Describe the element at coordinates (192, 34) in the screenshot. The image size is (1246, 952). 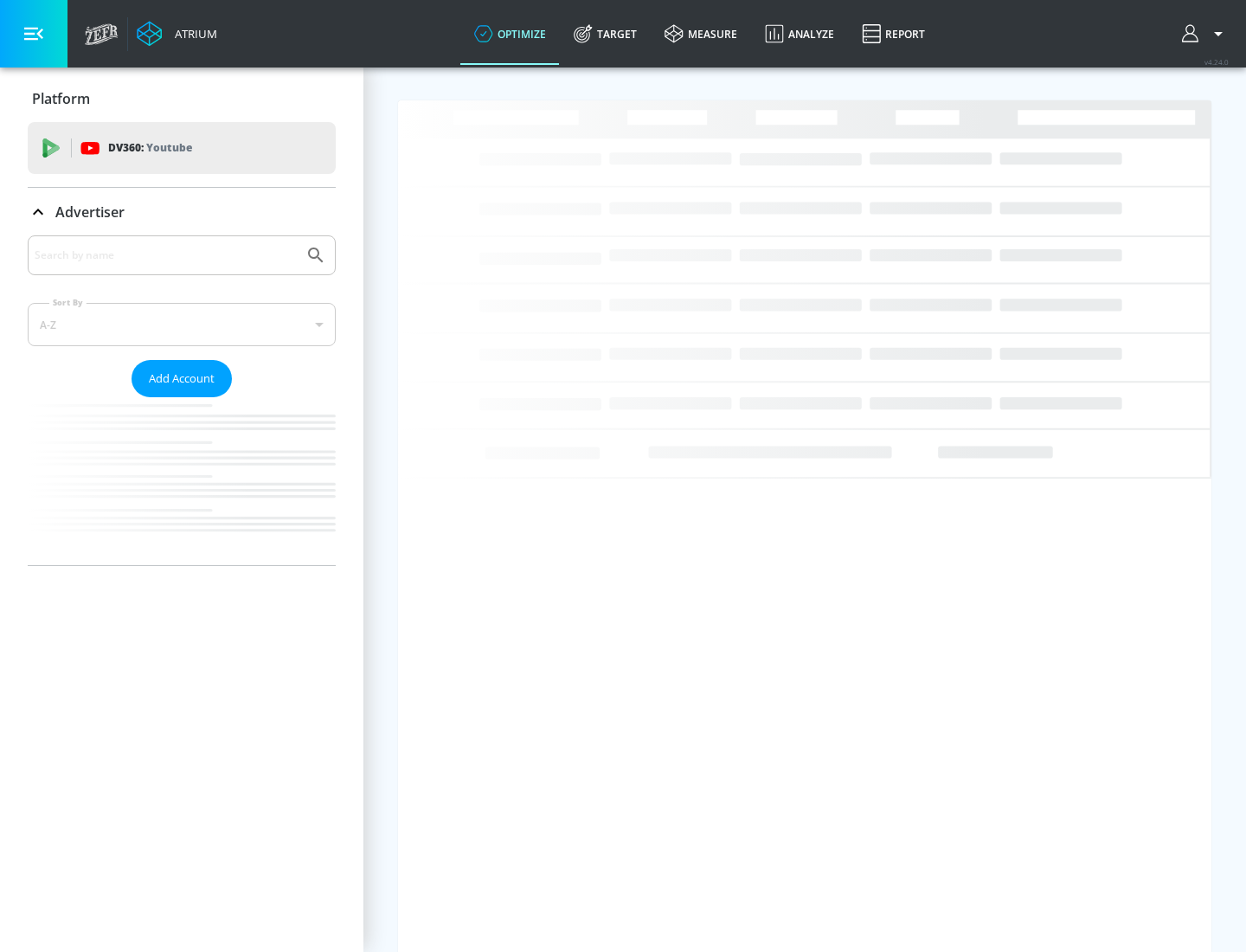
I see `div: Atrium` at that location.